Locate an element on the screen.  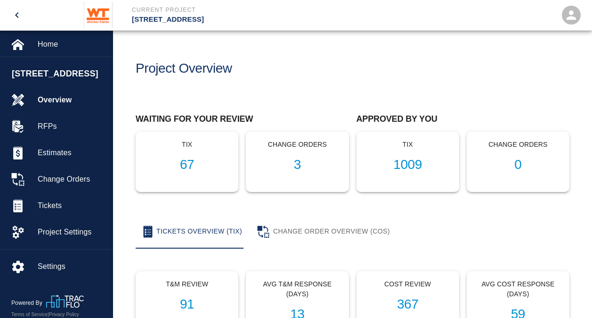
span: RFPs is located at coordinates (71, 126).